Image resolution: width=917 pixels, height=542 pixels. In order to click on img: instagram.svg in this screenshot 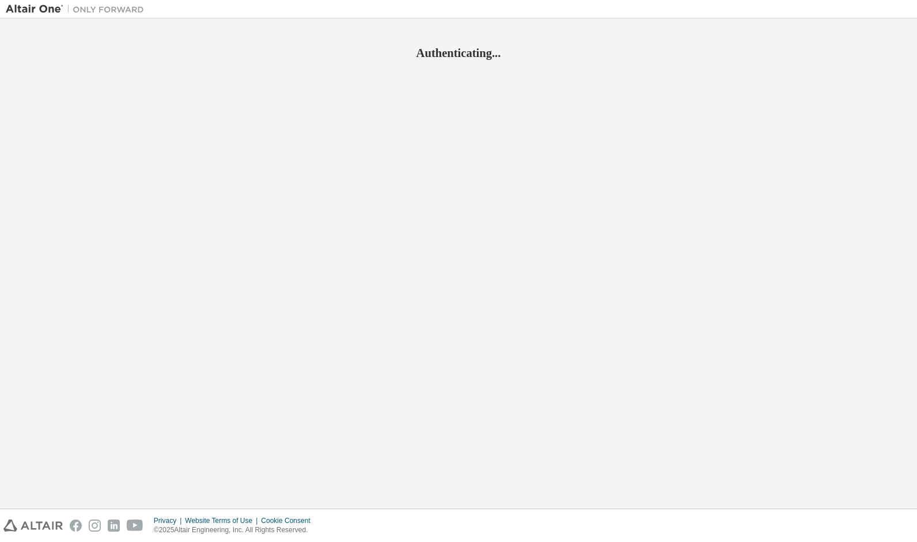, I will do `click(94, 525)`.